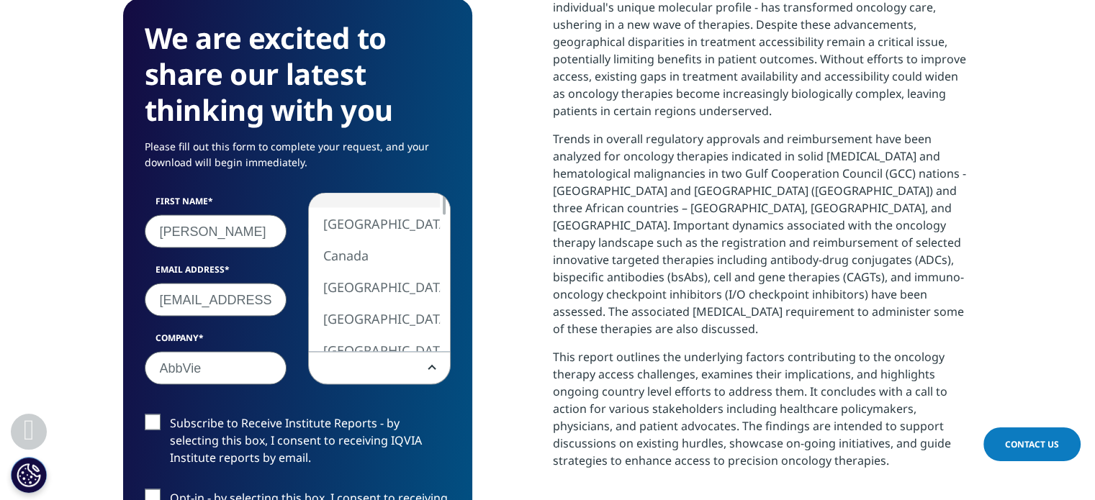 The height and width of the screenshot is (500, 1095). I want to click on h3: We are excited to share our latest thinking with you, so click(297, 73).